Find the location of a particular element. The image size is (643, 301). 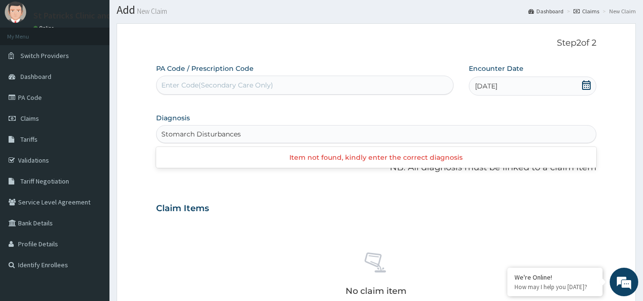

img: d_794563401_company_1708531726252_794563401 is located at coordinates (28, 60).